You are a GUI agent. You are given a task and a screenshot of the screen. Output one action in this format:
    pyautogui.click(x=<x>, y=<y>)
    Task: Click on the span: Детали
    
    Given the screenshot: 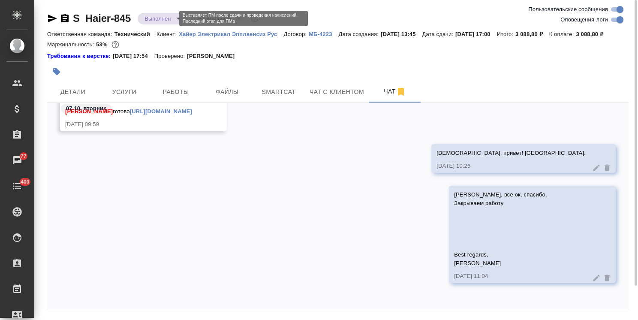 What is the action you would take?
    pyautogui.click(x=73, y=92)
    